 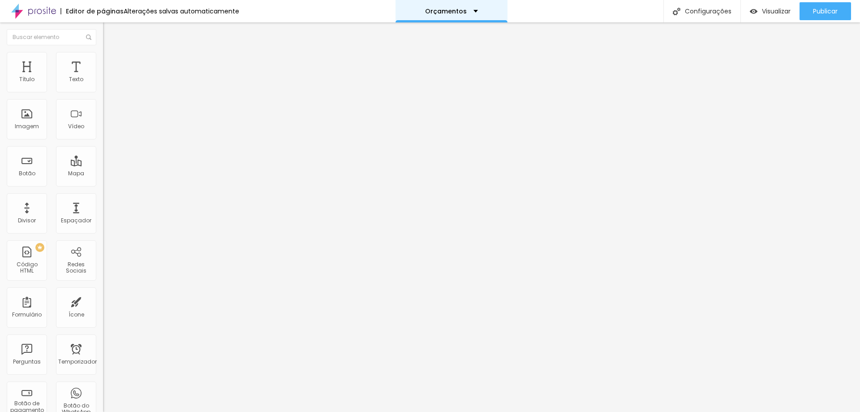 I want to click on font: Visualizar, so click(x=777, y=11).